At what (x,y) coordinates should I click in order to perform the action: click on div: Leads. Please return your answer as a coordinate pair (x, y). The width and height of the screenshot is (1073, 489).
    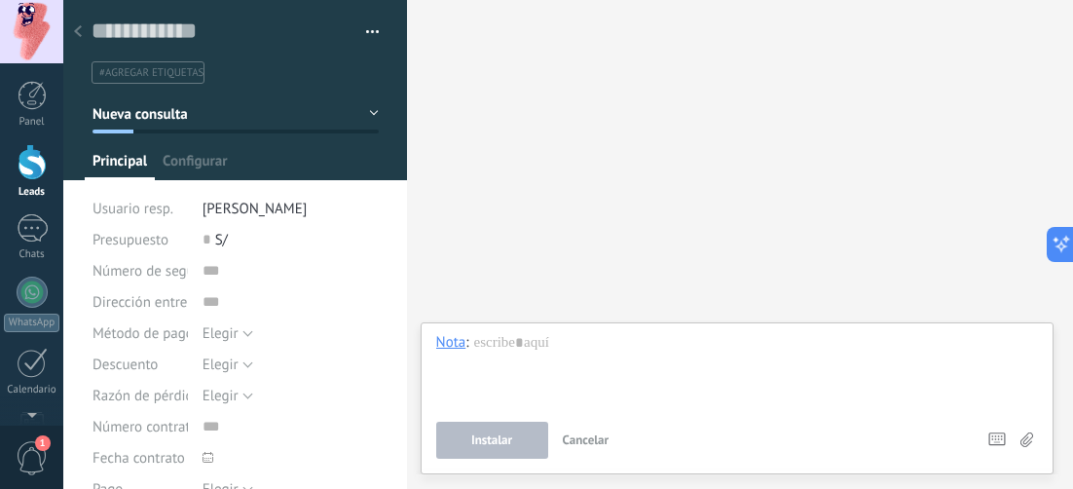
    Looking at the image, I should click on (32, 192).